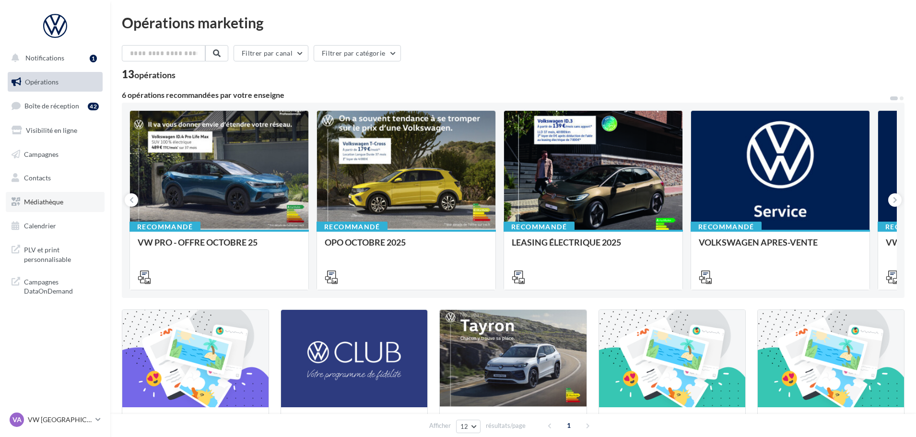  I want to click on a: Boîte de réception42, so click(55, 106).